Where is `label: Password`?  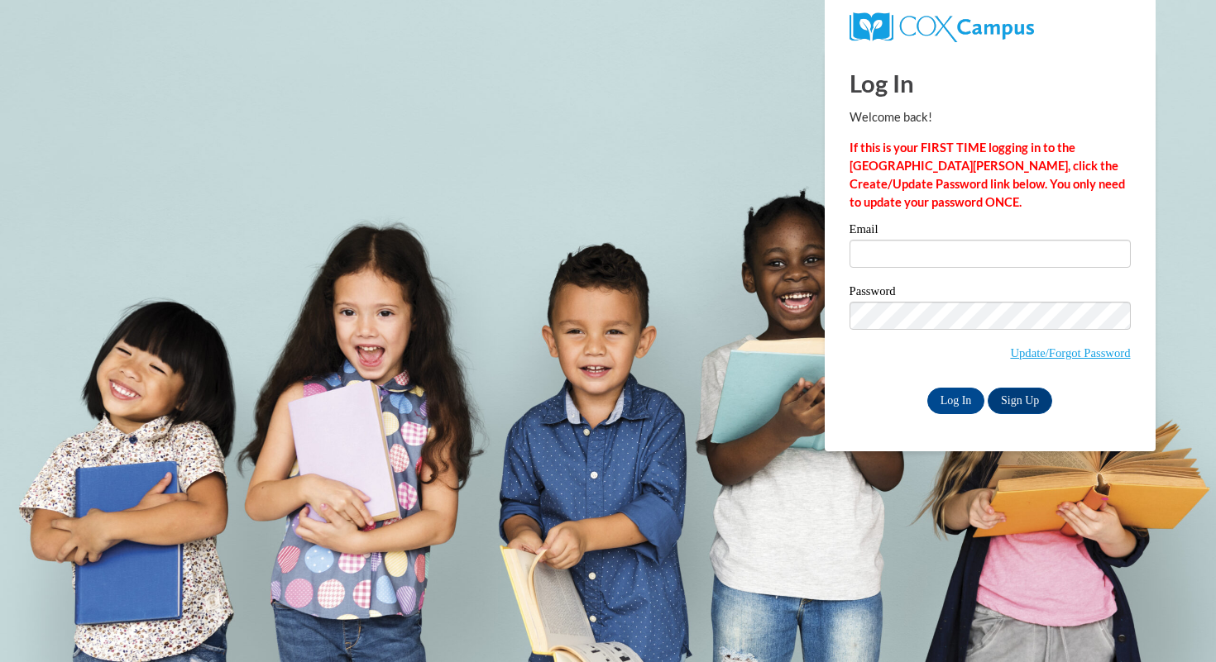
label: Password is located at coordinates (990, 294).